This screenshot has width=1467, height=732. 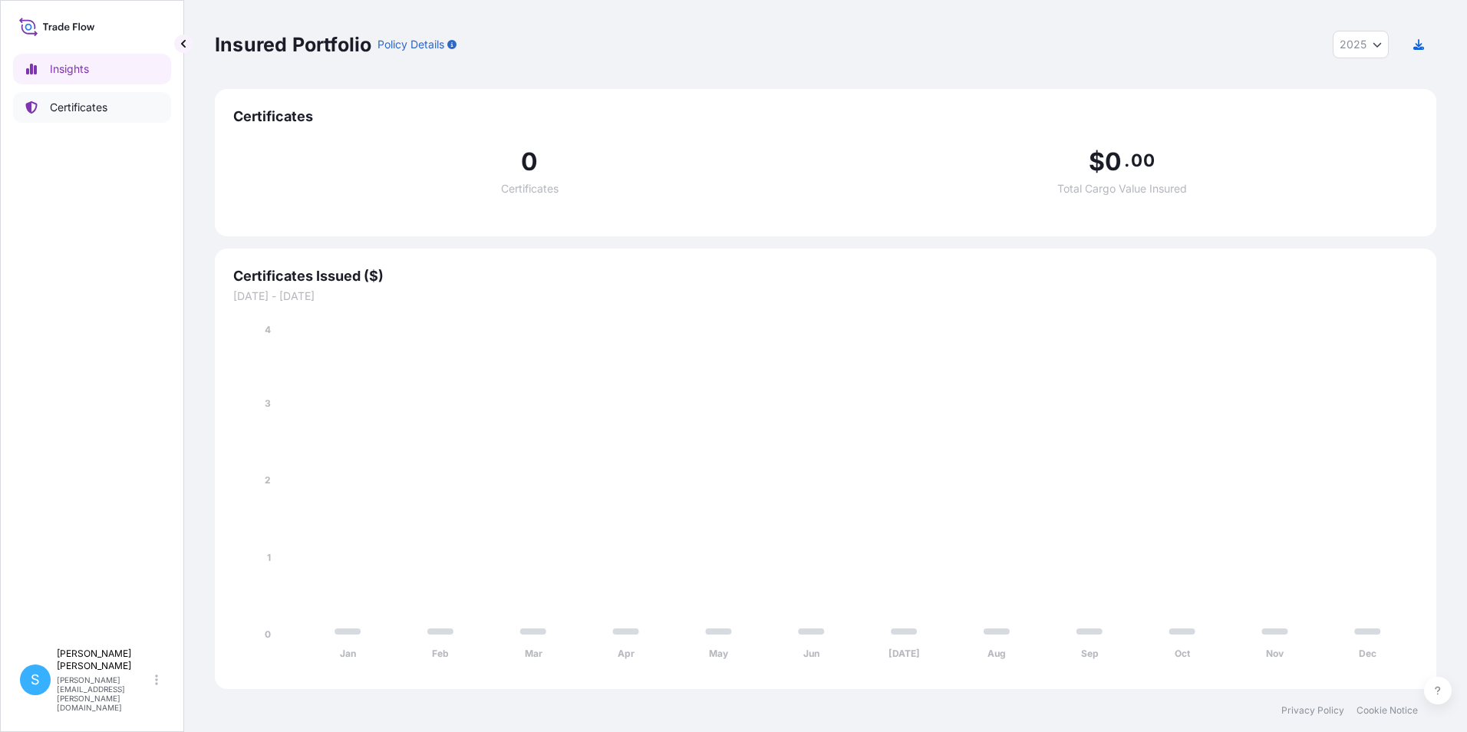 I want to click on tspan: May, so click(x=719, y=653).